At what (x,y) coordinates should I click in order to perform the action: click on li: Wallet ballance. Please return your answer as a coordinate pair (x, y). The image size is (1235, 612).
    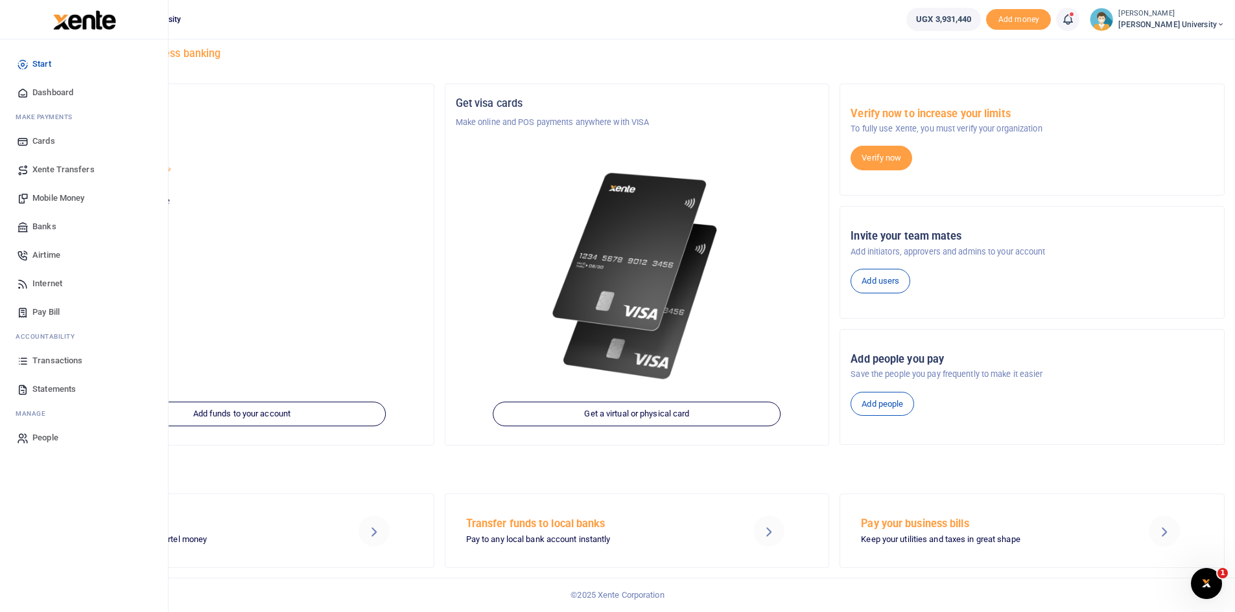
    Looking at the image, I should click on (943, 19).